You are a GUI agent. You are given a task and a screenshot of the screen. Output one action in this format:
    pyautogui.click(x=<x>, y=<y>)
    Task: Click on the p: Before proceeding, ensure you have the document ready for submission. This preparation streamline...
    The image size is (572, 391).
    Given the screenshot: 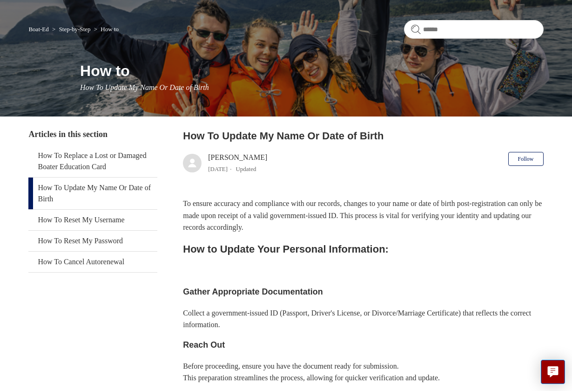 What is the action you would take?
    pyautogui.click(x=363, y=372)
    